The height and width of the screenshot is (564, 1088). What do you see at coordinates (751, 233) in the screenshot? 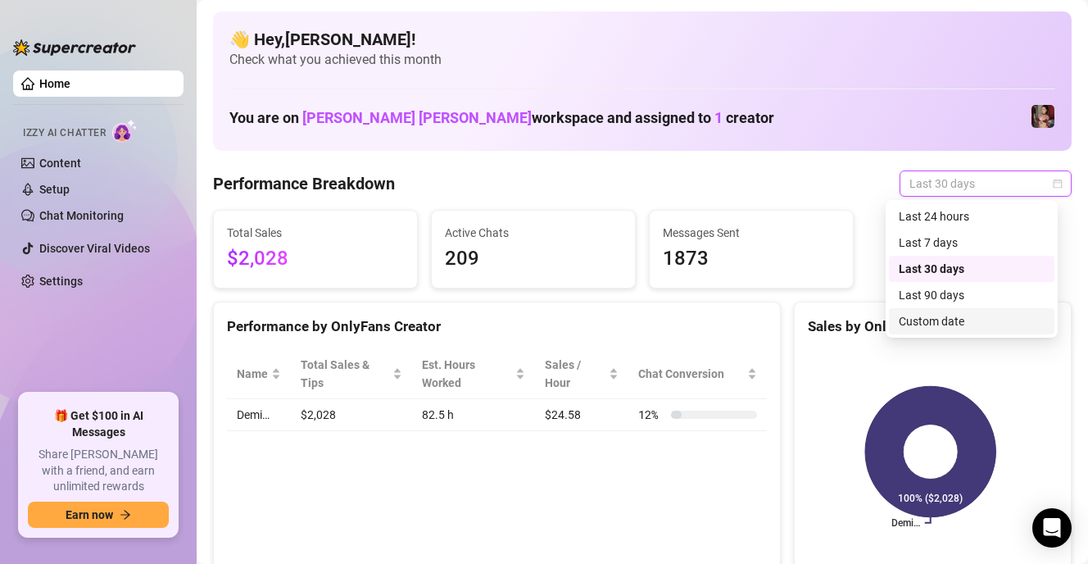
I see `span: Messages Sent` at bounding box center [751, 233].